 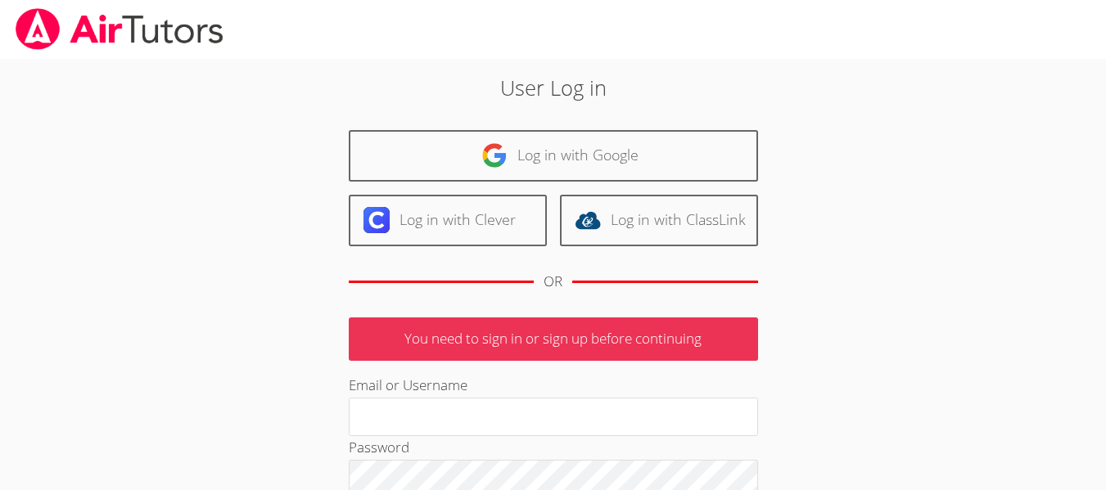 What do you see at coordinates (659, 220) in the screenshot?
I see `a: Log in with ClassLink` at bounding box center [659, 220].